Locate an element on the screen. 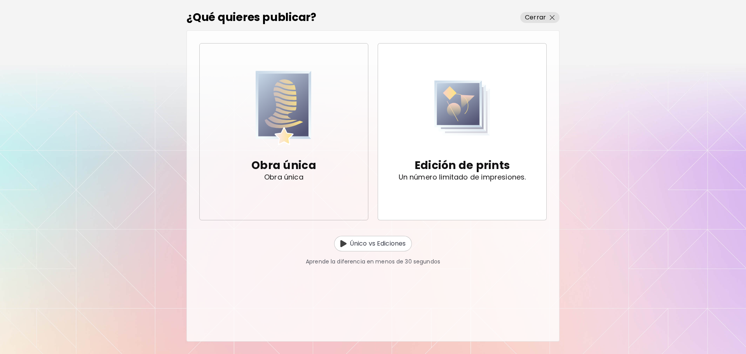 Image resolution: width=746 pixels, height=354 pixels. img: Unique vs Edition is located at coordinates (344, 244).